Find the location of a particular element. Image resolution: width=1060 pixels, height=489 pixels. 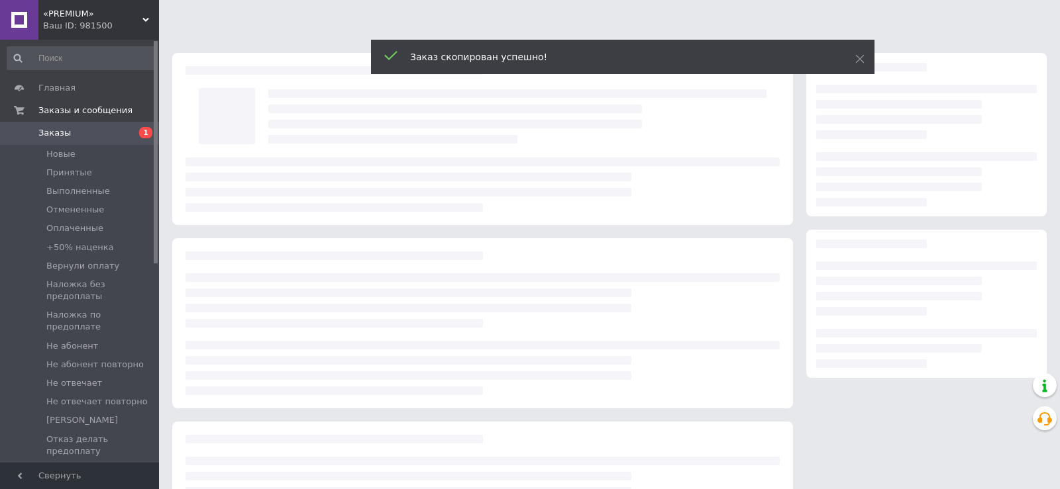

input: Поиск is located at coordinates (81, 58).